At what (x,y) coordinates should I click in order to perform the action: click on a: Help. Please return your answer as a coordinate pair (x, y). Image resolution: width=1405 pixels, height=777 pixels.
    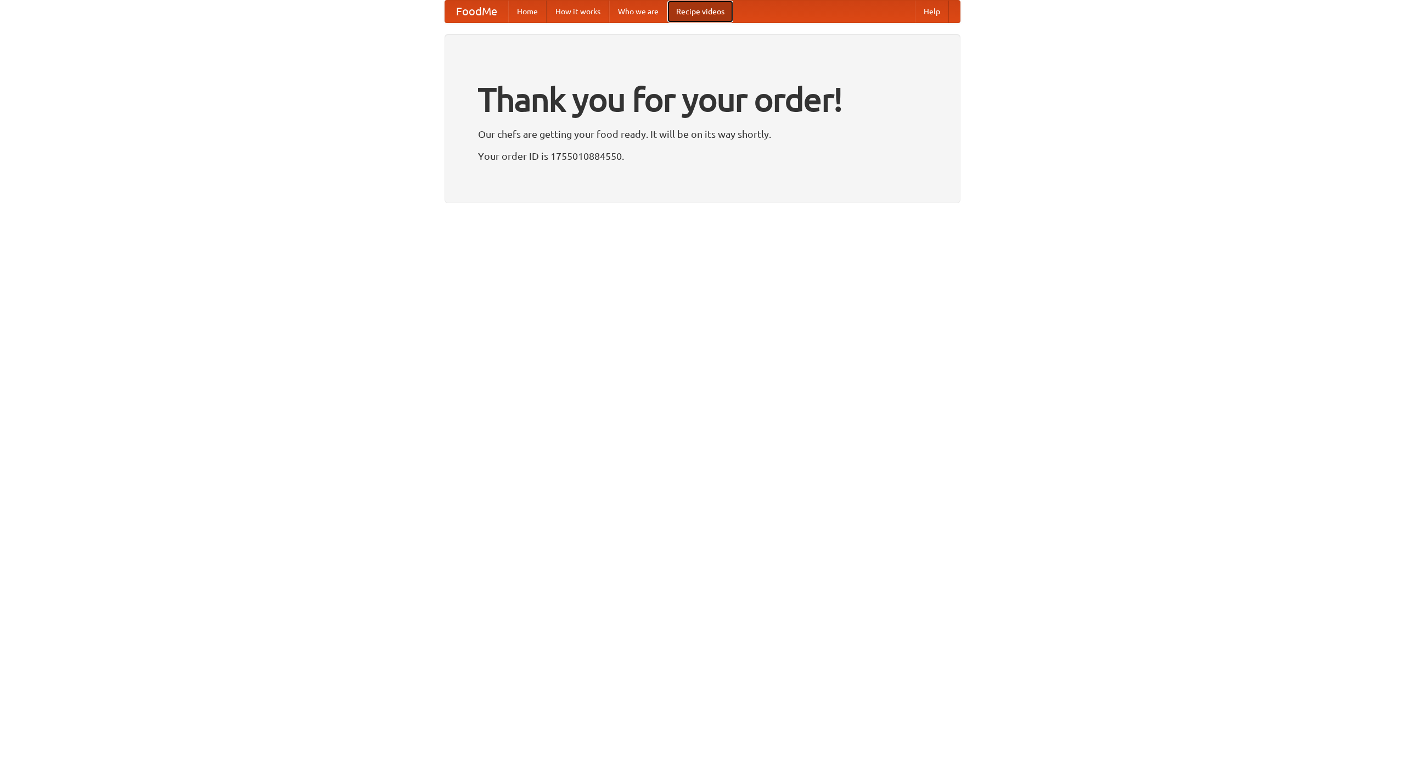
    Looking at the image, I should click on (932, 12).